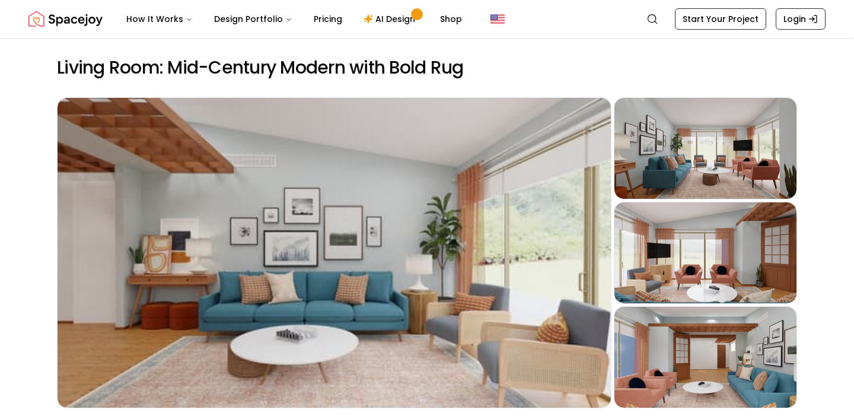 The height and width of the screenshot is (419, 854). I want to click on button: How It Works, so click(160, 19).